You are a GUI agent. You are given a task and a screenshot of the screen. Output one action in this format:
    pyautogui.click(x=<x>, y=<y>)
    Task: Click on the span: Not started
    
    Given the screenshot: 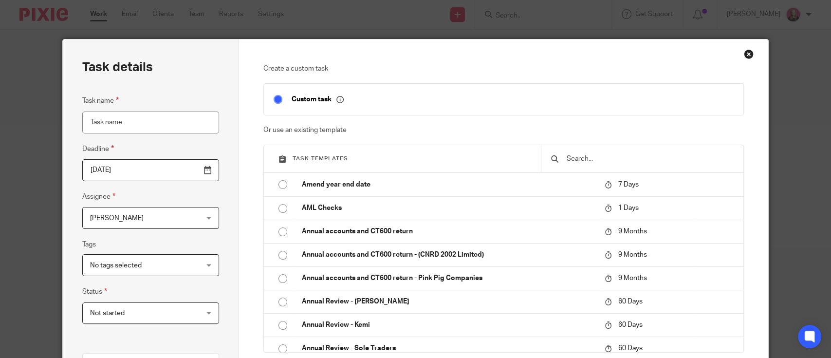 What is the action you would take?
    pyautogui.click(x=107, y=313)
    